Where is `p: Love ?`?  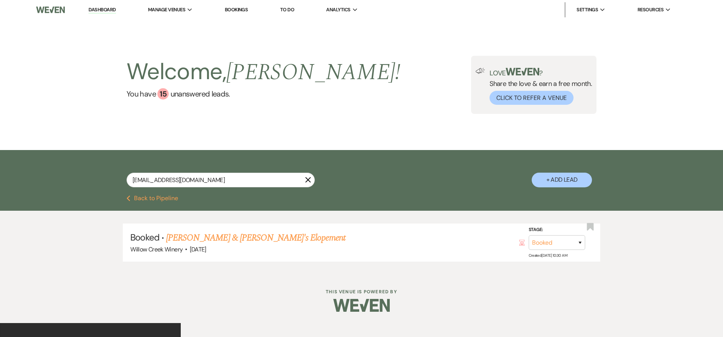
p: Love ? is located at coordinates (541, 72).